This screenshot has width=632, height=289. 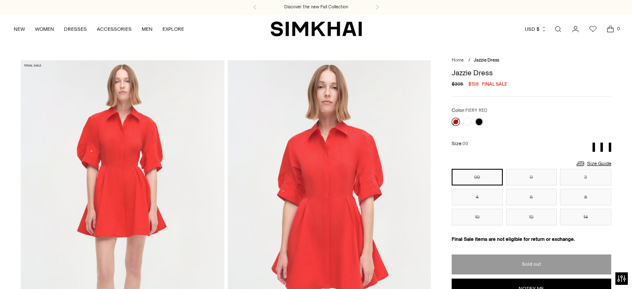 I want to click on a: Open search modal, so click(x=558, y=29).